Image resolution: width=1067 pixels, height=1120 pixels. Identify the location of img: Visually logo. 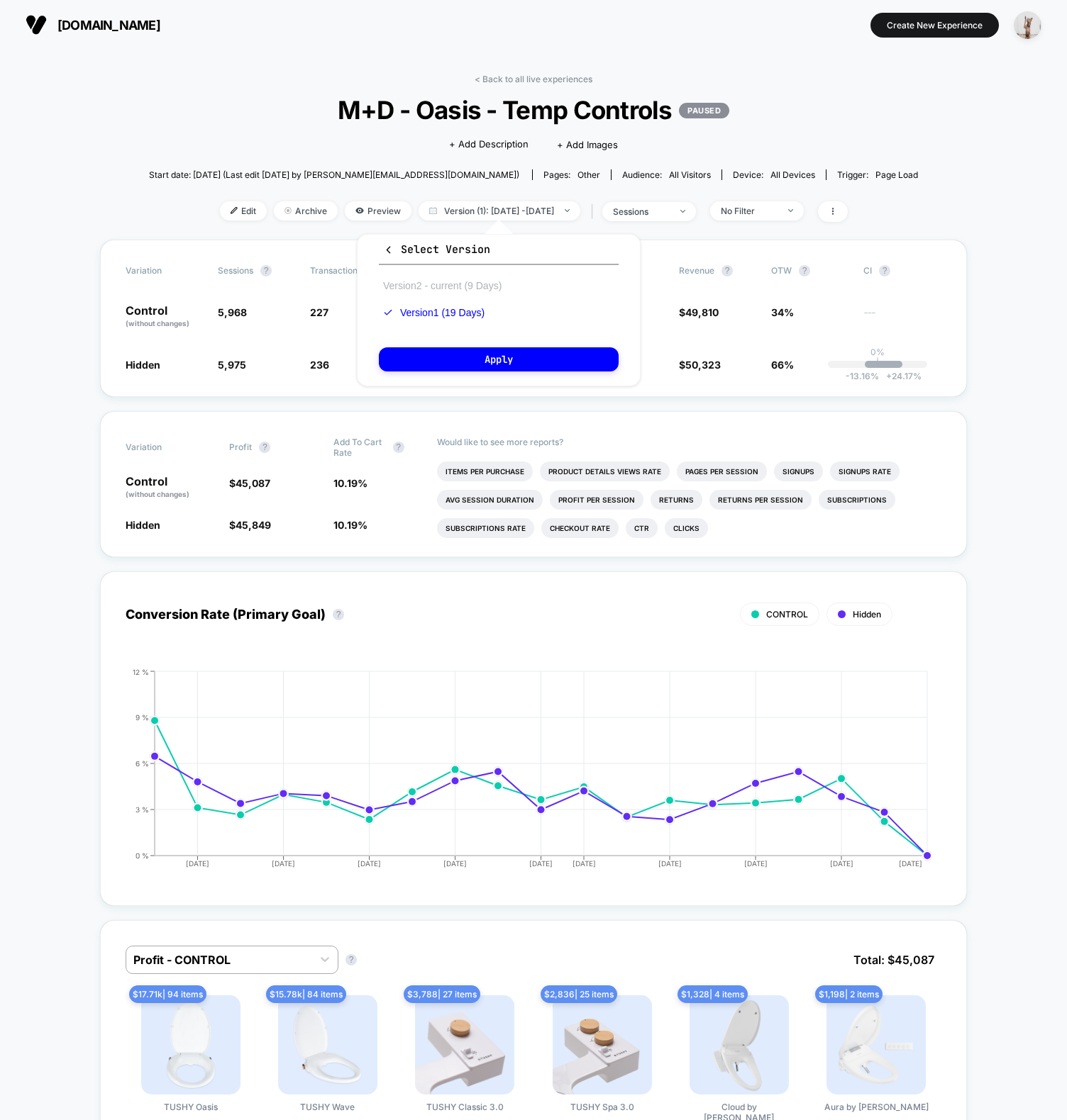
(36, 25).